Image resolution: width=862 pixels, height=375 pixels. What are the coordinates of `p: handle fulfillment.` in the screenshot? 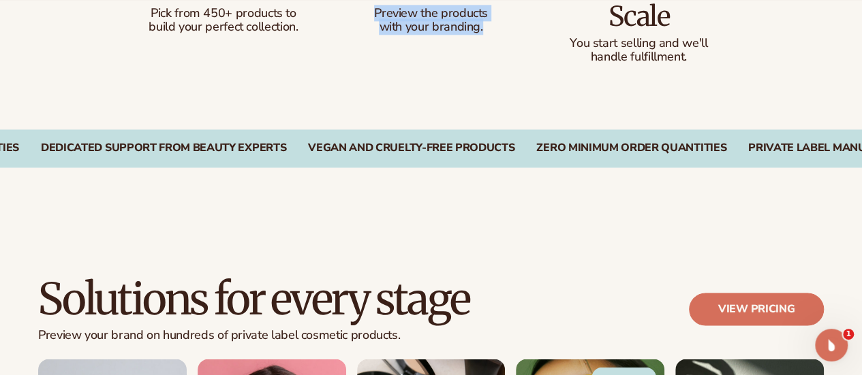 It's located at (639, 57).